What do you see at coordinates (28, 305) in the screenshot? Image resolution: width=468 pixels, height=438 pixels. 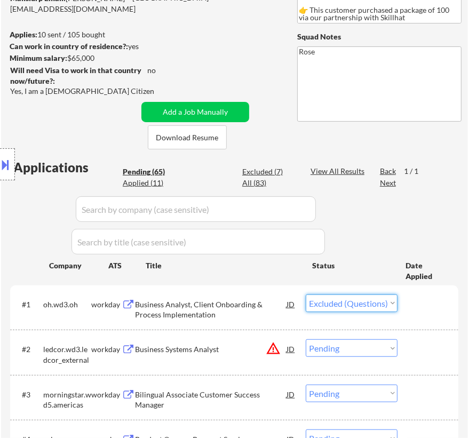 I see `div: #1` at bounding box center [28, 305].